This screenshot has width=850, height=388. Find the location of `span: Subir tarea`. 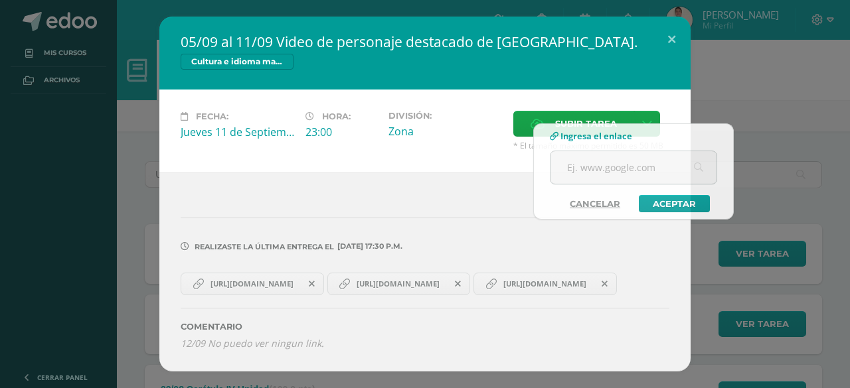

span: Subir tarea is located at coordinates (585, 123).